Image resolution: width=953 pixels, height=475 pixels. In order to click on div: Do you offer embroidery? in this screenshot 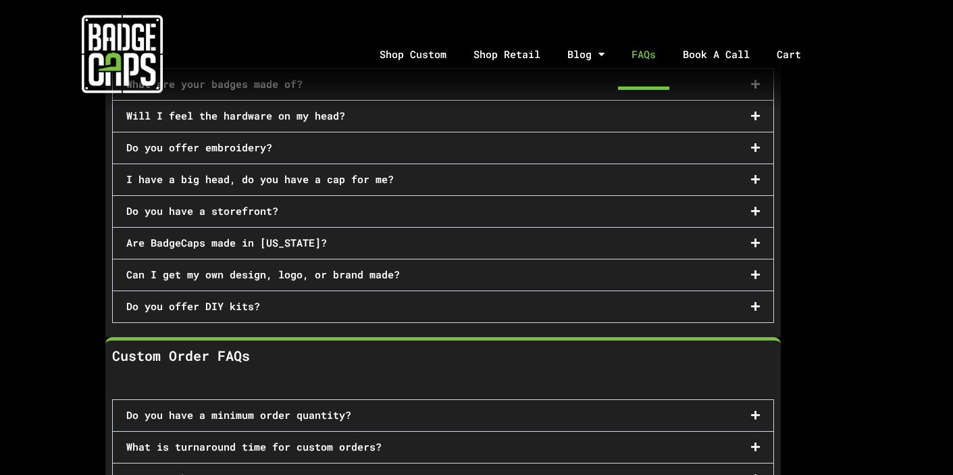, I will do `click(443, 148)`.